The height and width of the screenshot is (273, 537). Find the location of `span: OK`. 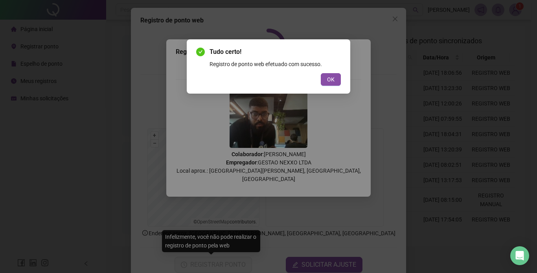

span: OK is located at coordinates (331, 79).